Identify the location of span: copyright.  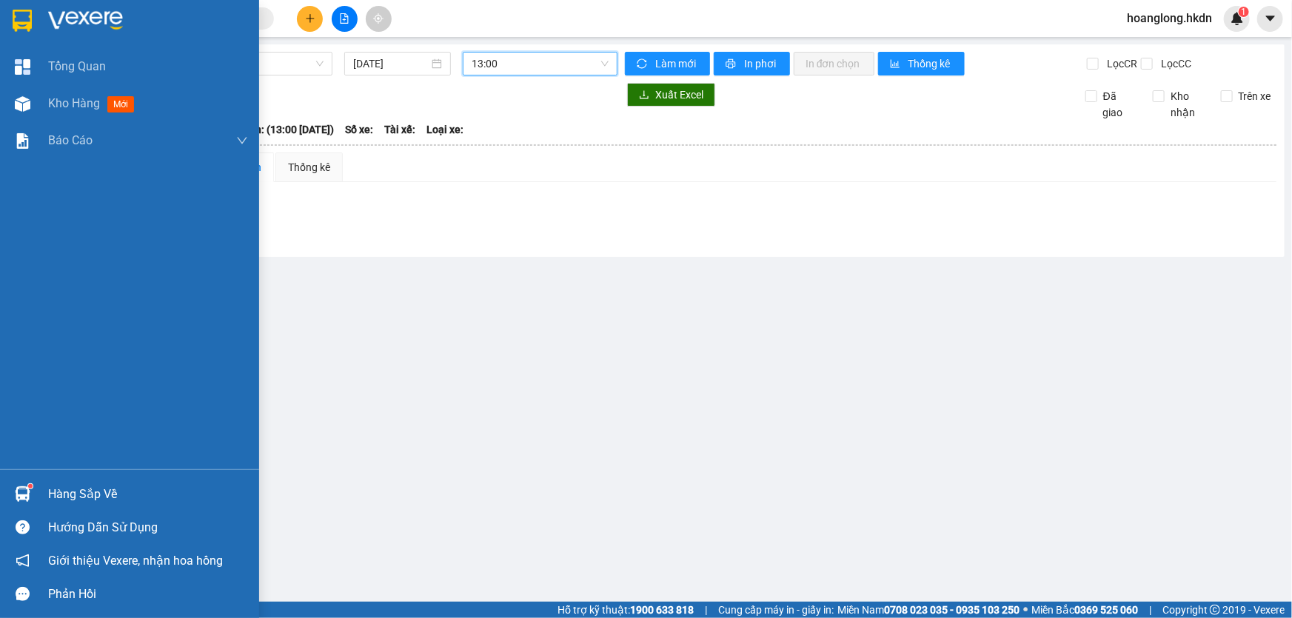
(1215, 610).